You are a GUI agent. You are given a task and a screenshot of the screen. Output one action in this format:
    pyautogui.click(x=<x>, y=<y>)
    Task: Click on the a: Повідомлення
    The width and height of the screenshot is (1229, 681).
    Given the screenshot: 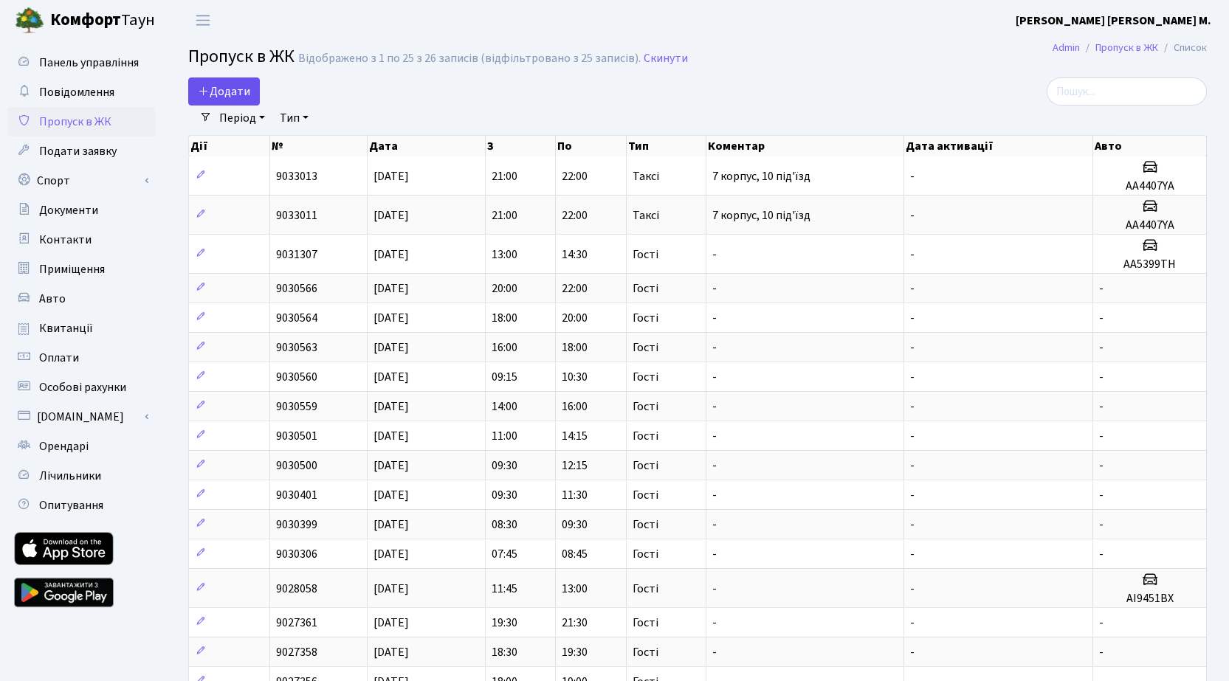 What is the action you would take?
    pyautogui.click(x=81, y=92)
    